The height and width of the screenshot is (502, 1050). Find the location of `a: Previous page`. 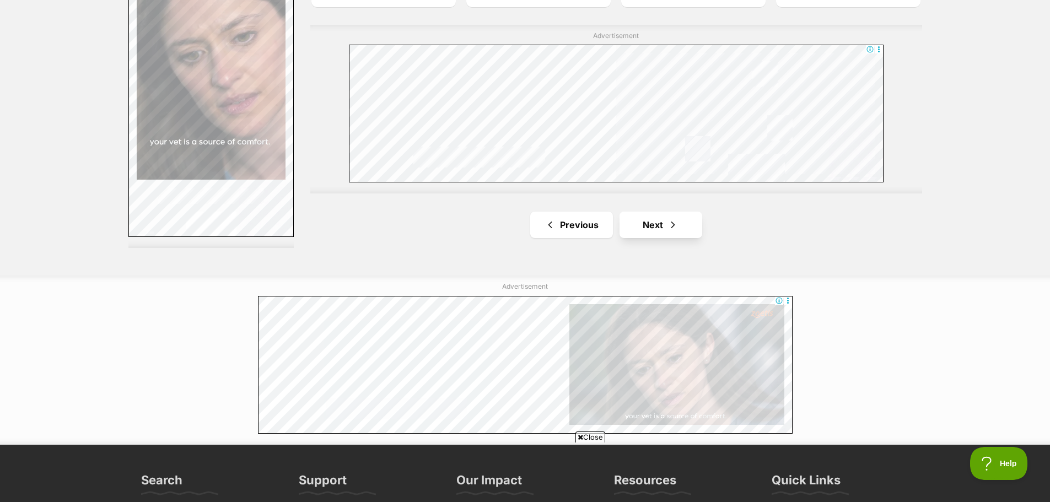

a: Previous page is located at coordinates (572, 225).